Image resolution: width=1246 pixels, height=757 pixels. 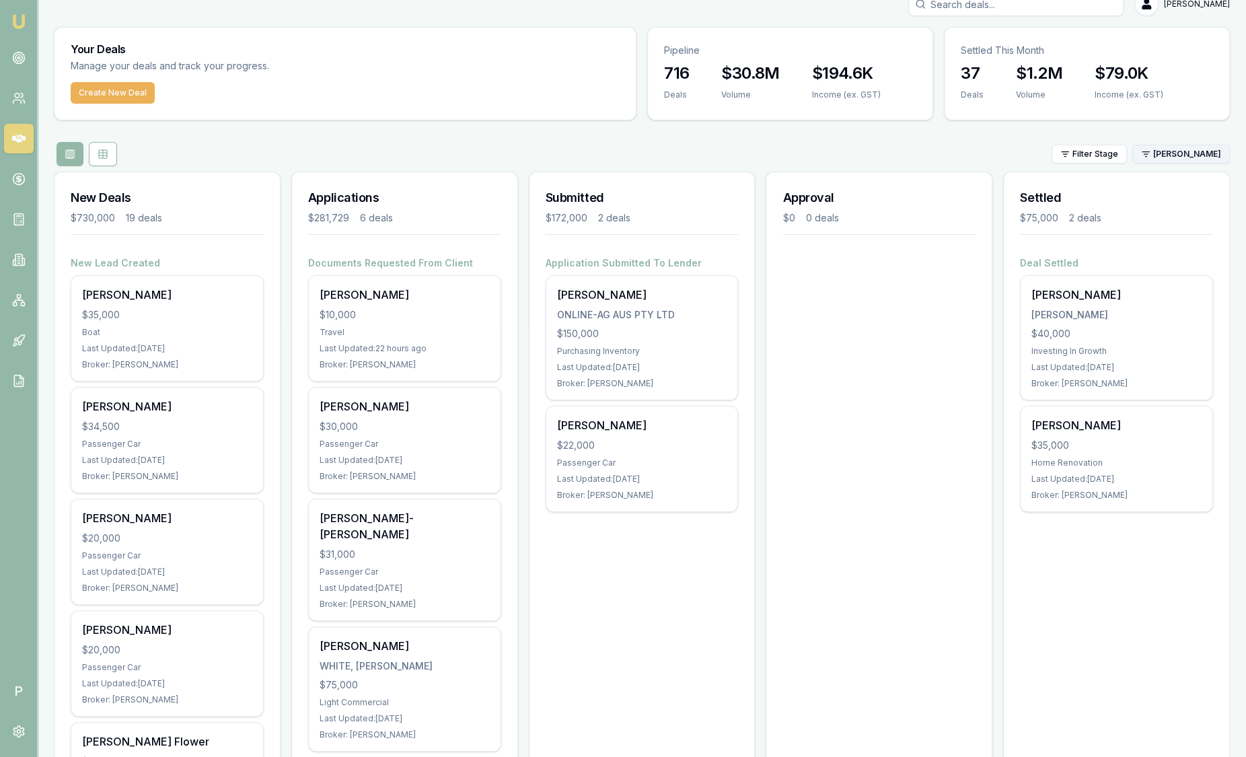 I want to click on p: Pipeline, so click(x=790, y=50).